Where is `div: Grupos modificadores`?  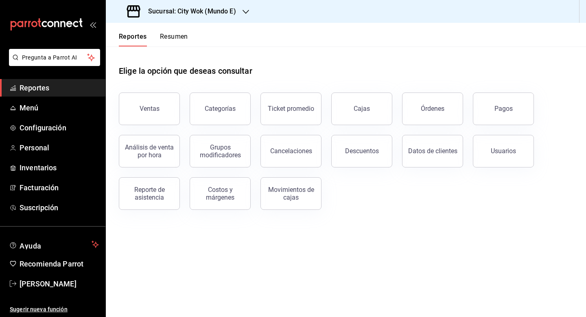
div: Grupos modificadores is located at coordinates (220, 151).